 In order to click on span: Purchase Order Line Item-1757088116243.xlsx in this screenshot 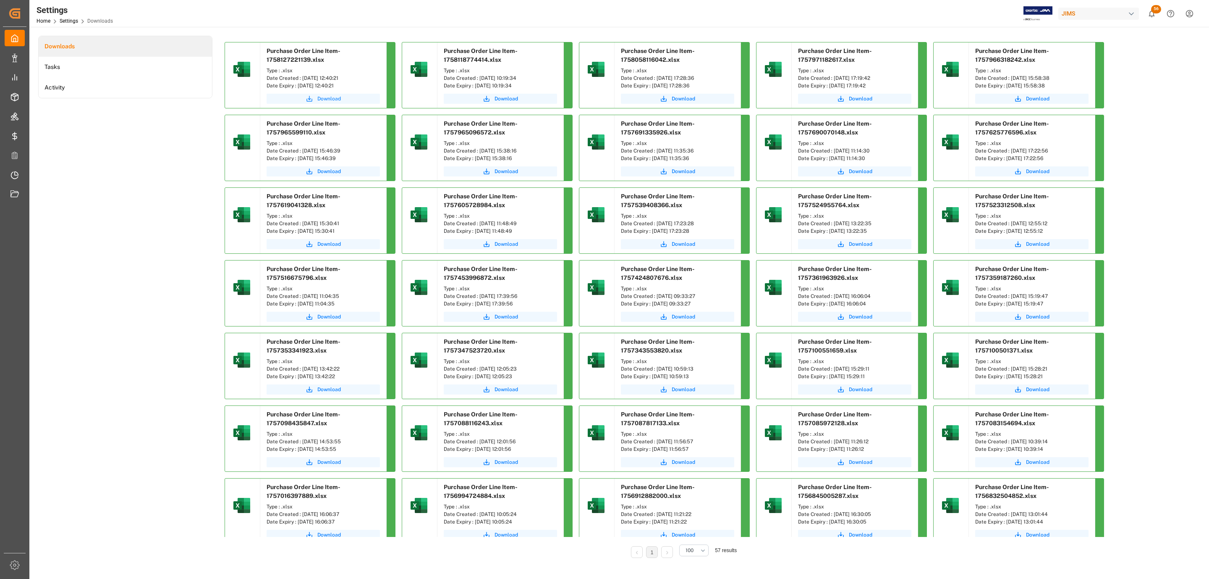, I will do `click(481, 418)`.